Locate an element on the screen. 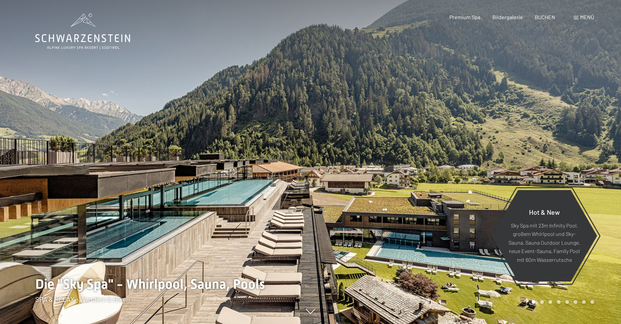 The image size is (621, 324). div: Carousel Page 1 (Current Slide) is located at coordinates (533, 301).